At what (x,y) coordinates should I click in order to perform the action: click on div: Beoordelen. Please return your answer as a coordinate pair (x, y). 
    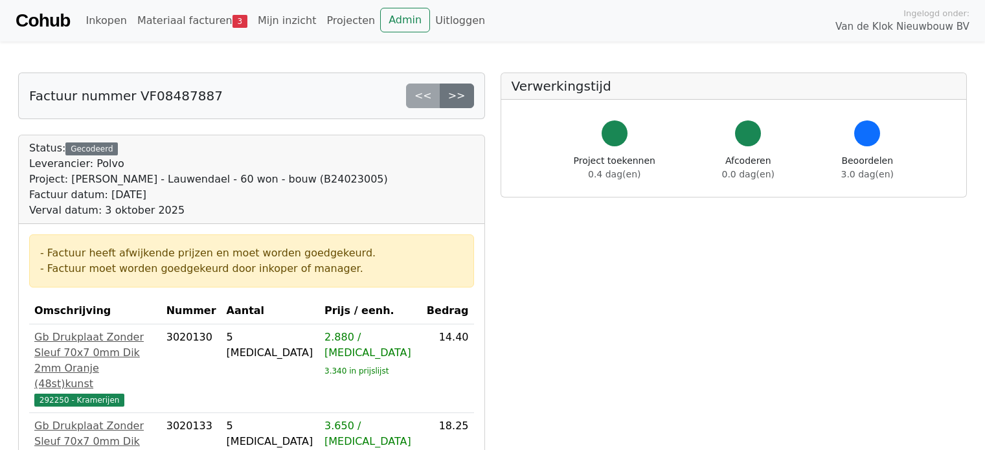
    Looking at the image, I should click on (867, 168).